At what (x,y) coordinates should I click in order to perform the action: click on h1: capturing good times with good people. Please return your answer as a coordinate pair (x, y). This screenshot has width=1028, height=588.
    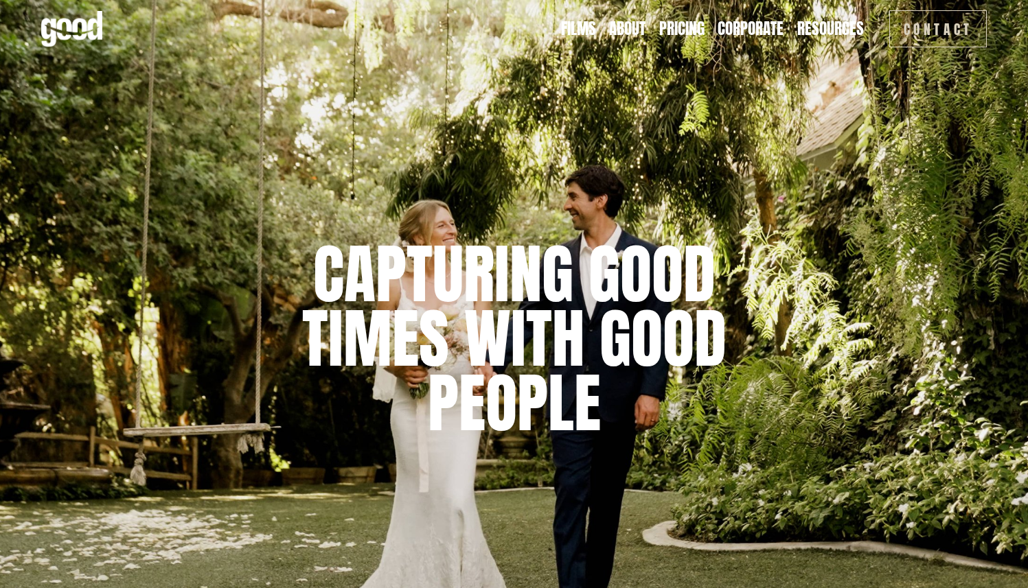
    Looking at the image, I should click on (514, 338).